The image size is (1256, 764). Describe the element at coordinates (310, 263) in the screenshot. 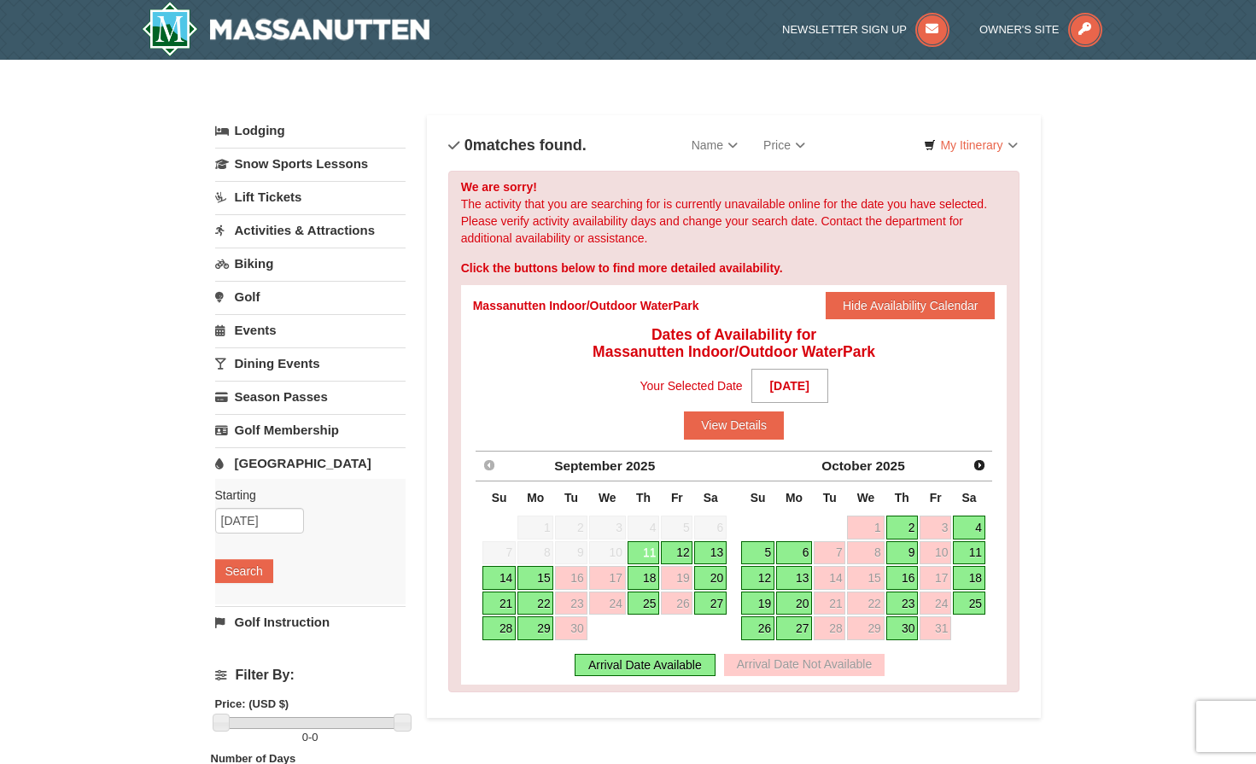

I see `a: Biking` at that location.